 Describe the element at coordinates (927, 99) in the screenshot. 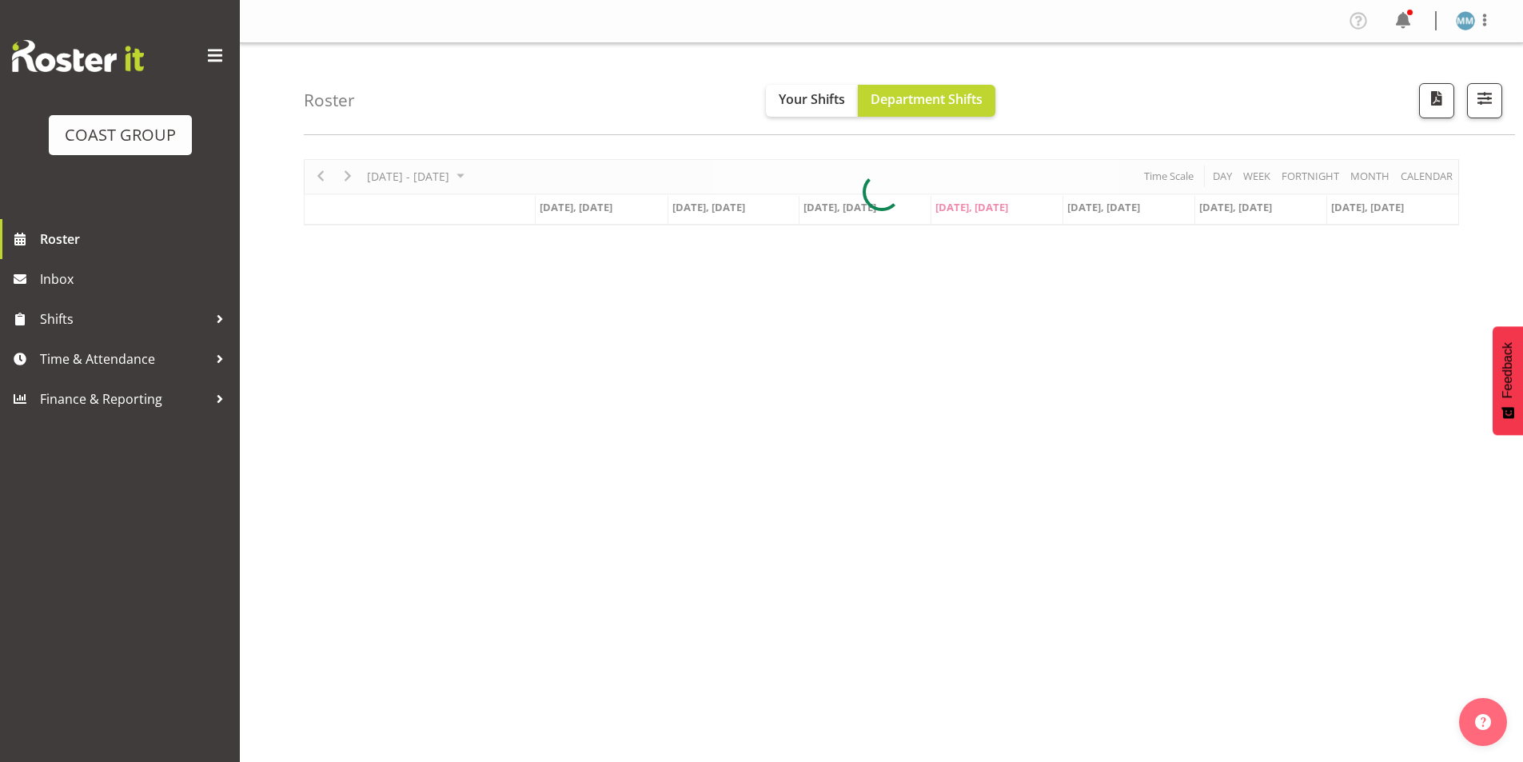

I see `span: Department Shifts` at that location.